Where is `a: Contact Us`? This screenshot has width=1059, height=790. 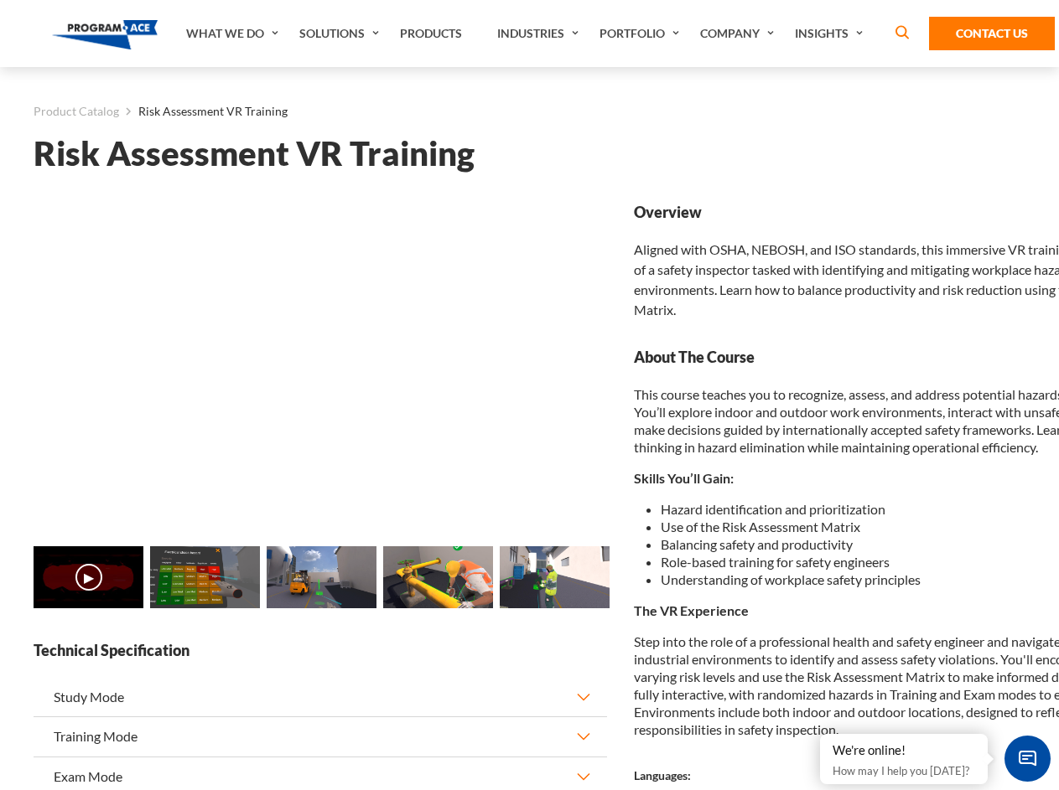
a: Contact Us is located at coordinates (992, 34).